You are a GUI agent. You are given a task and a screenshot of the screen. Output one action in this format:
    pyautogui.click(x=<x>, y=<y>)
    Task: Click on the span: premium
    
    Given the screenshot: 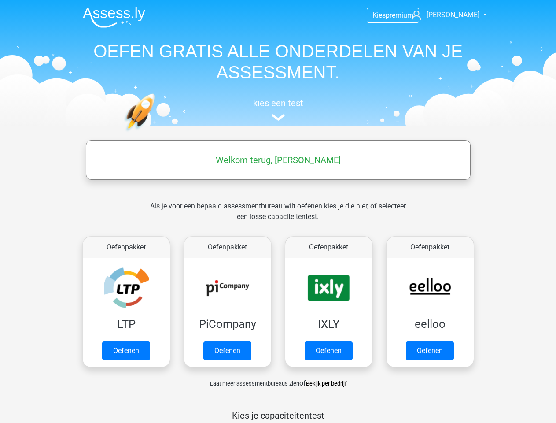 What is the action you would take?
    pyautogui.click(x=400, y=15)
    